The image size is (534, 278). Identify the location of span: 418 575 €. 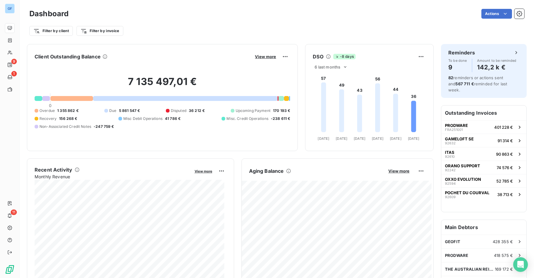
(503, 255).